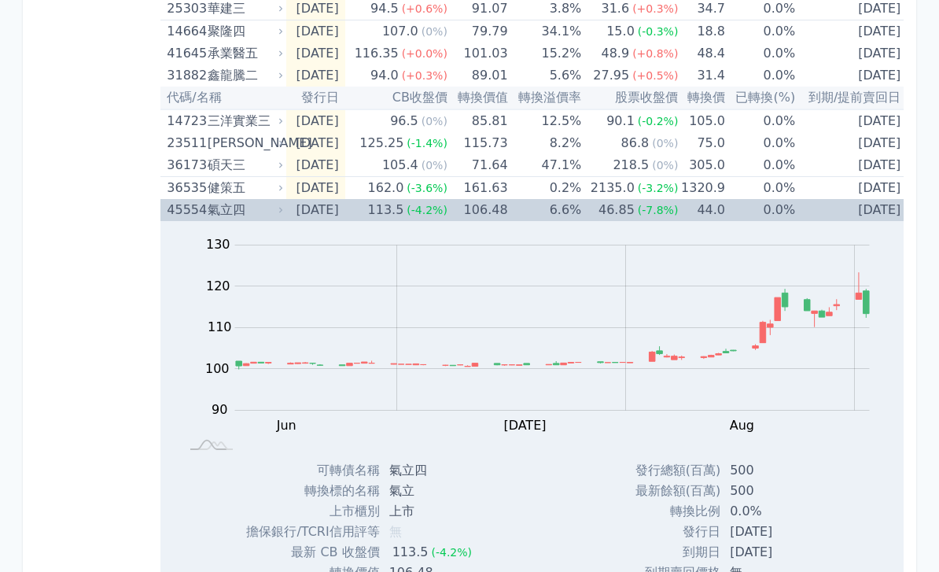 The height and width of the screenshot is (572, 939). What do you see at coordinates (655, 54) in the screenshot?
I see `span: (+0.8%)` at bounding box center [655, 54].